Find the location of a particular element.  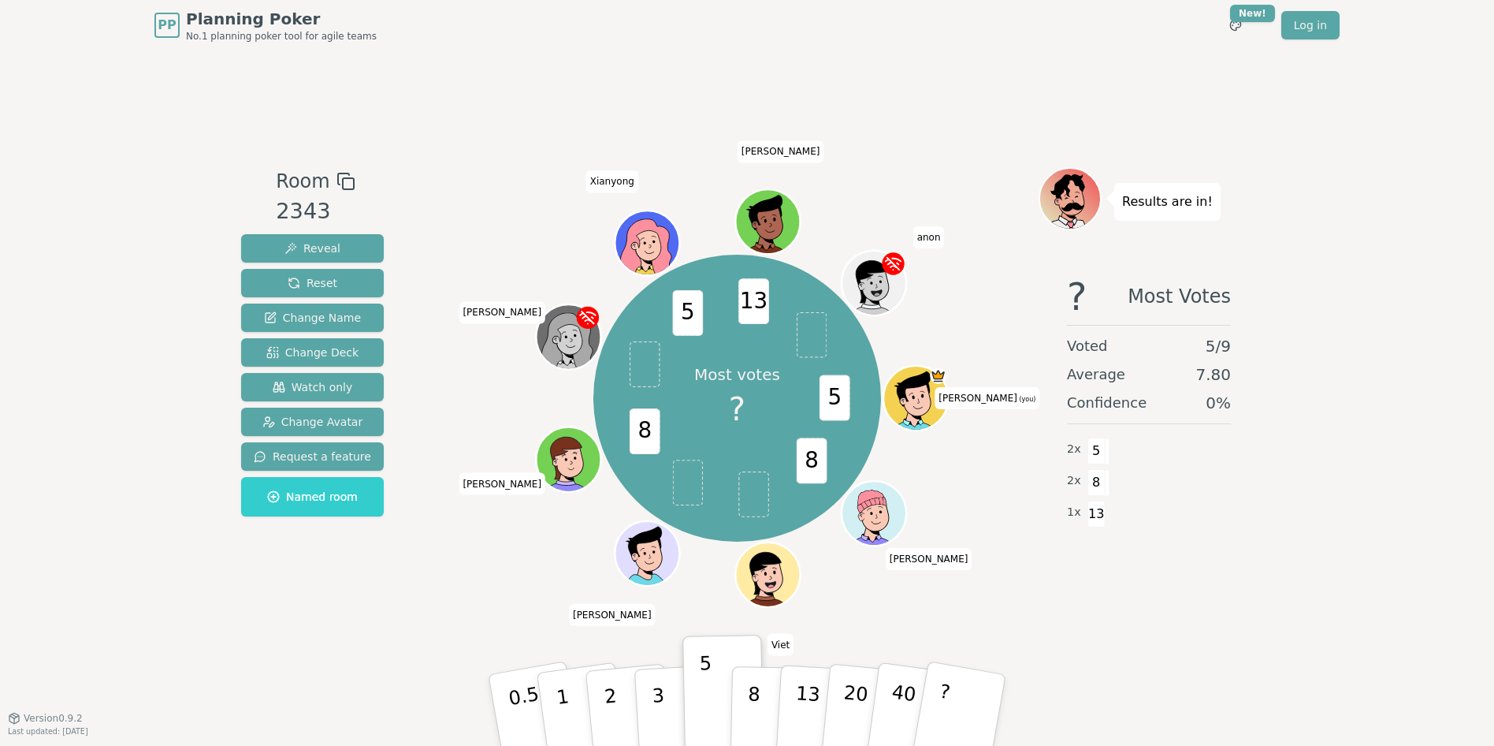

p: Results are in! is located at coordinates (1167, 202).